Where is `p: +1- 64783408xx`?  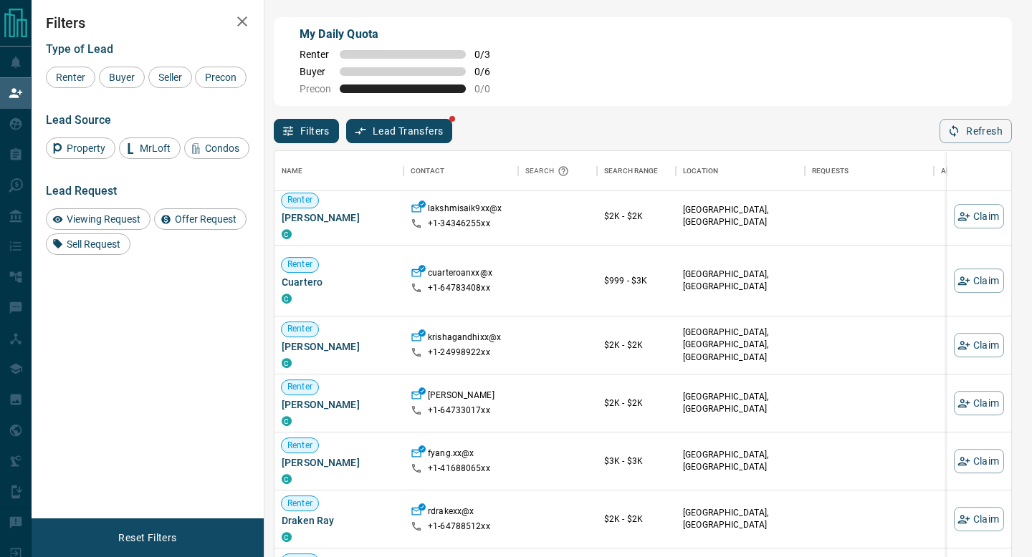
p: +1- 64783408xx is located at coordinates (459, 288).